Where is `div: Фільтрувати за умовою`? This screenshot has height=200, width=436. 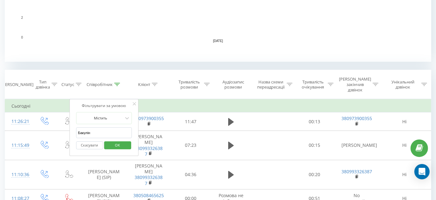 div: Фільтрувати за умовою is located at coordinates (104, 106).